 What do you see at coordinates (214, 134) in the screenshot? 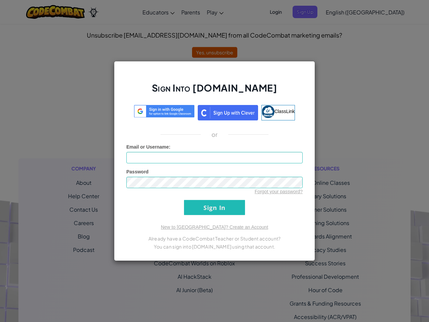
I see `p: or` at bounding box center [214, 134].